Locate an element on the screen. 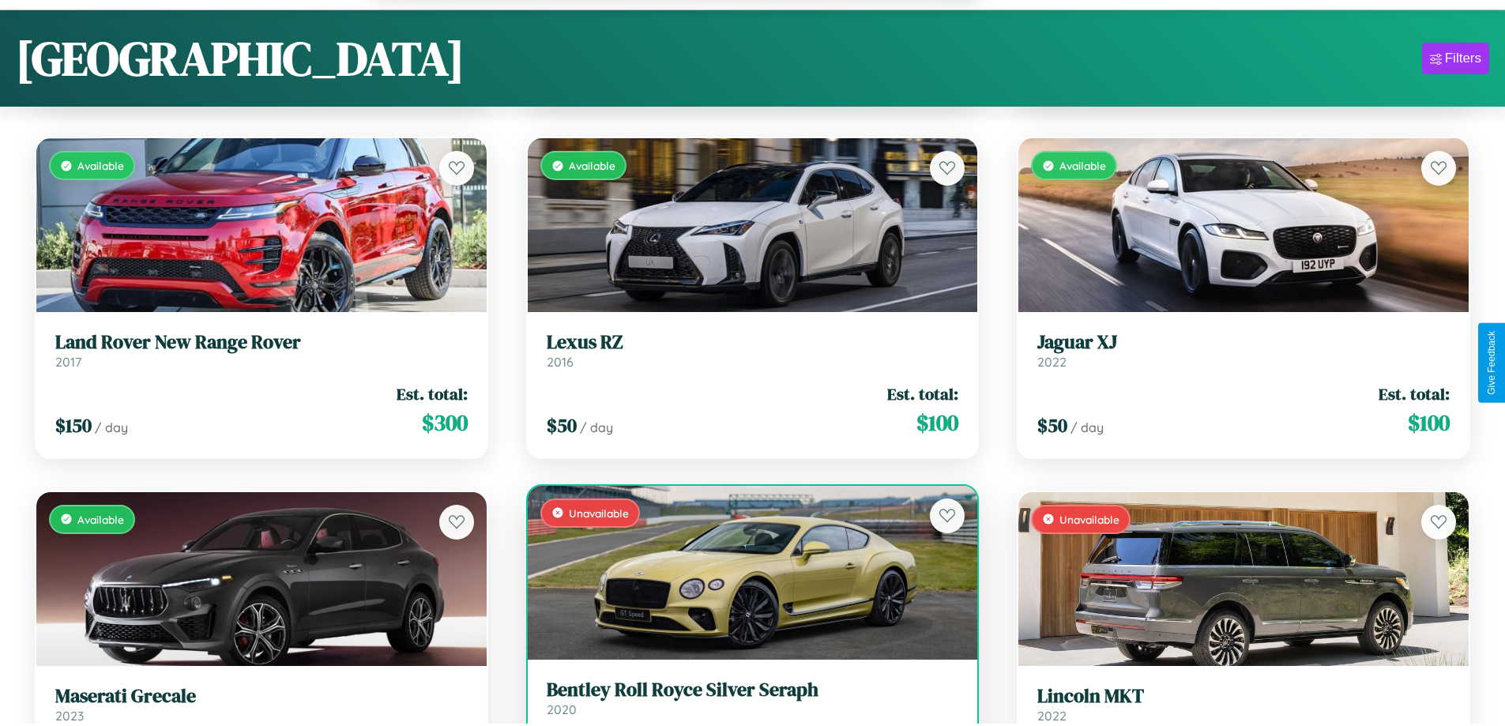 The width and height of the screenshot is (1505, 726). h3: Bentley Roll Royce Silver Seraph is located at coordinates (753, 690).